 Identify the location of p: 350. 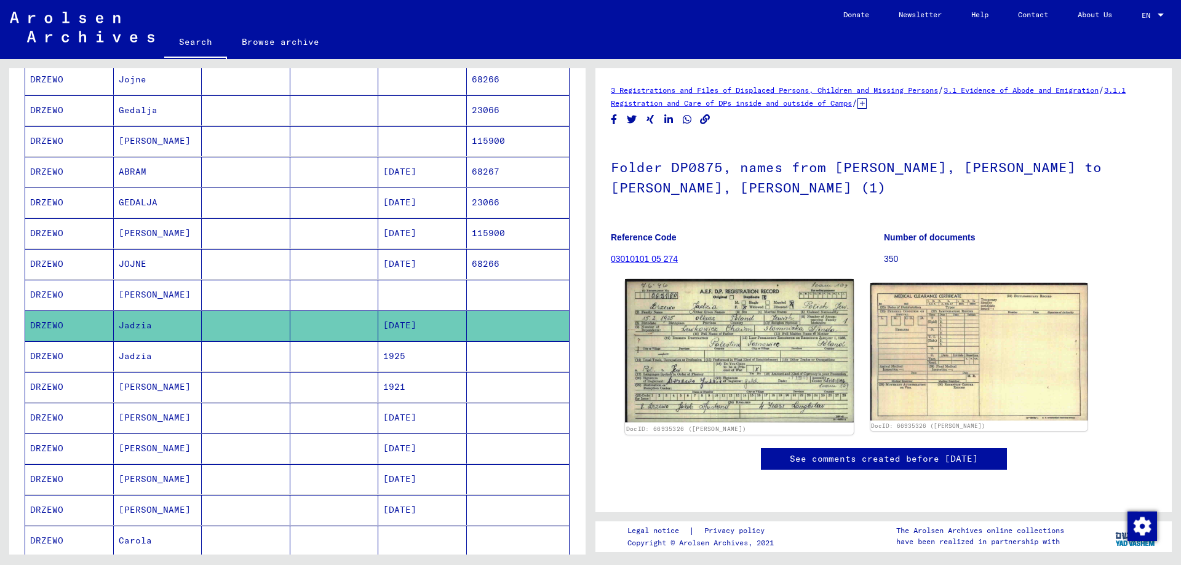
(1020, 259).